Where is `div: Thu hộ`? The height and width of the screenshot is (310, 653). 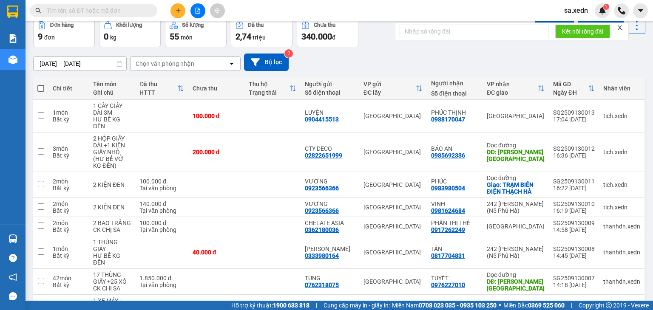
div: Thu hộ is located at coordinates (269, 84).